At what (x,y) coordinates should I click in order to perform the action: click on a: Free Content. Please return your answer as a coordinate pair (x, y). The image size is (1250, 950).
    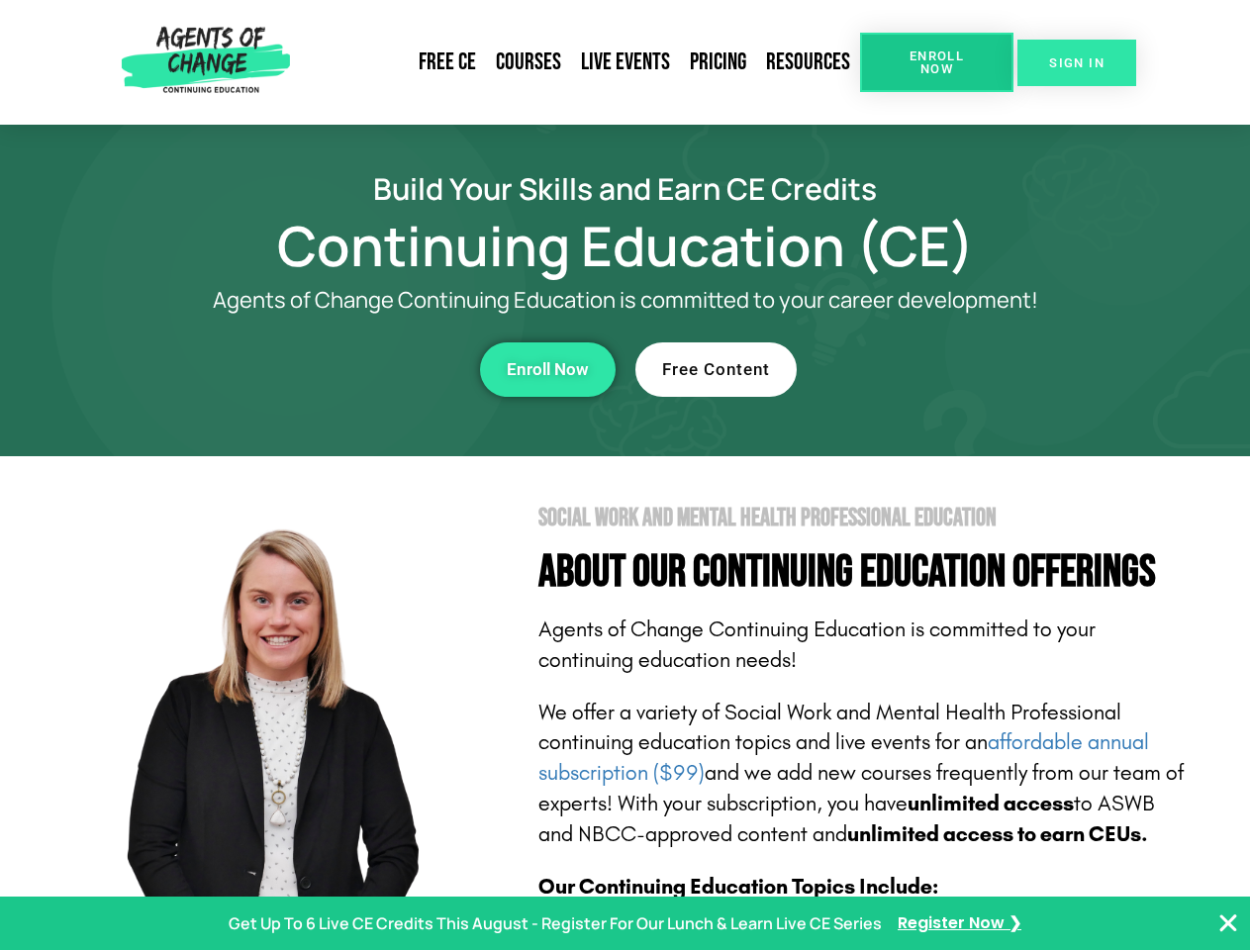
    Looking at the image, I should click on (715, 369).